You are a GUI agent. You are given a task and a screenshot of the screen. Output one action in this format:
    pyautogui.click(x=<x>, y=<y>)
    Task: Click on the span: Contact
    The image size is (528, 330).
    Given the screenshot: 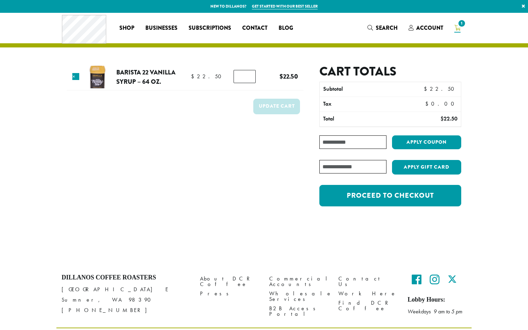 What is the action you would take?
    pyautogui.click(x=255, y=28)
    